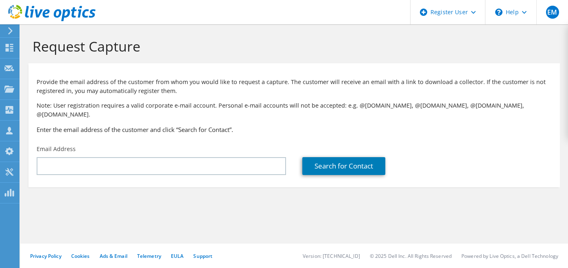 This screenshot has height=268, width=568. What do you see at coordinates (202, 256) in the screenshot?
I see `a: Support` at bounding box center [202, 256].